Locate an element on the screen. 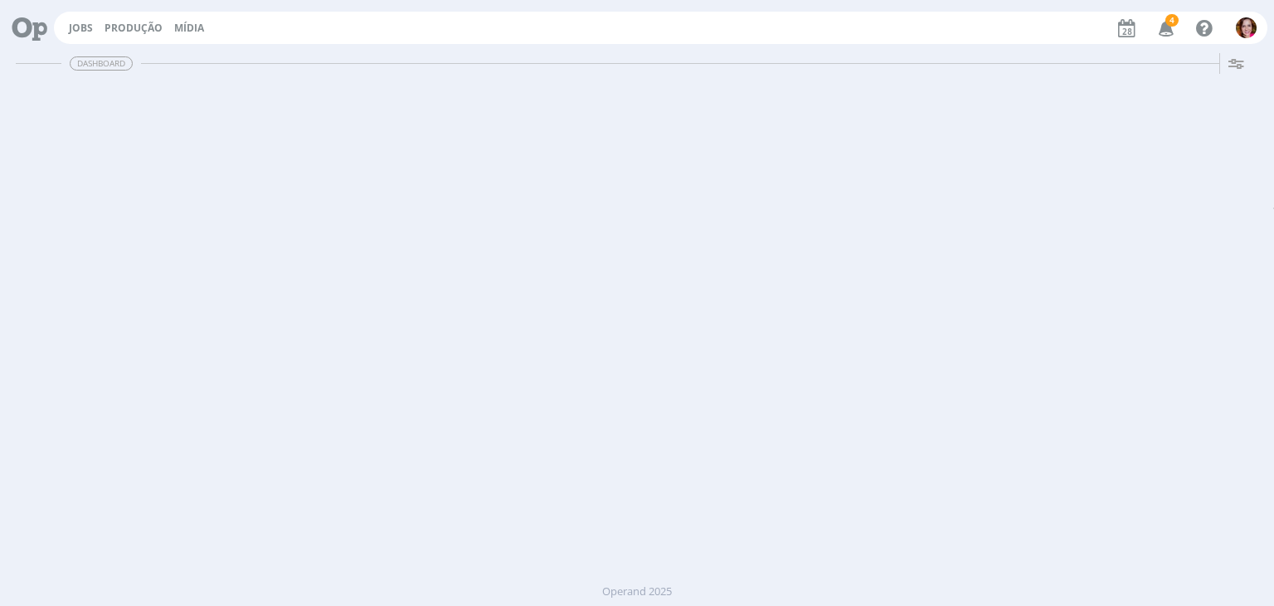 The width and height of the screenshot is (1274, 606). button: B is located at coordinates (1246, 27).